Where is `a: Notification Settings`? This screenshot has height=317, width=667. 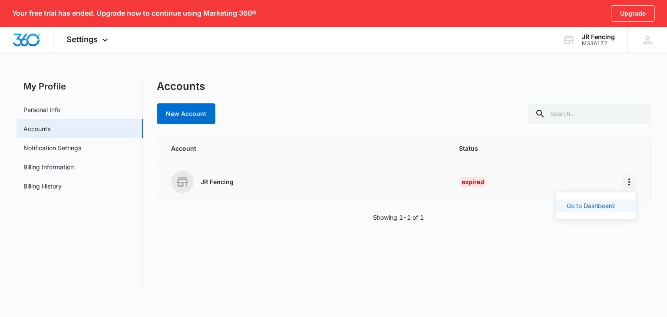 a: Notification Settings is located at coordinates (52, 148).